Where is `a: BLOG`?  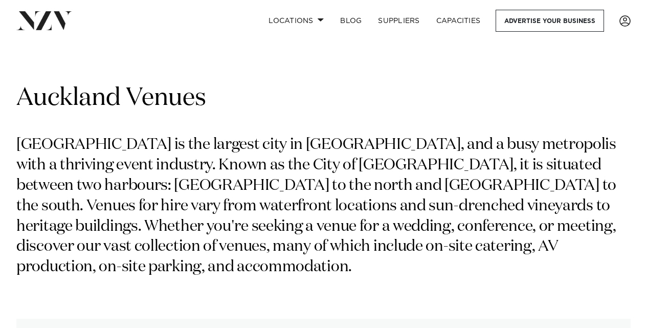
a: BLOG is located at coordinates (351, 20).